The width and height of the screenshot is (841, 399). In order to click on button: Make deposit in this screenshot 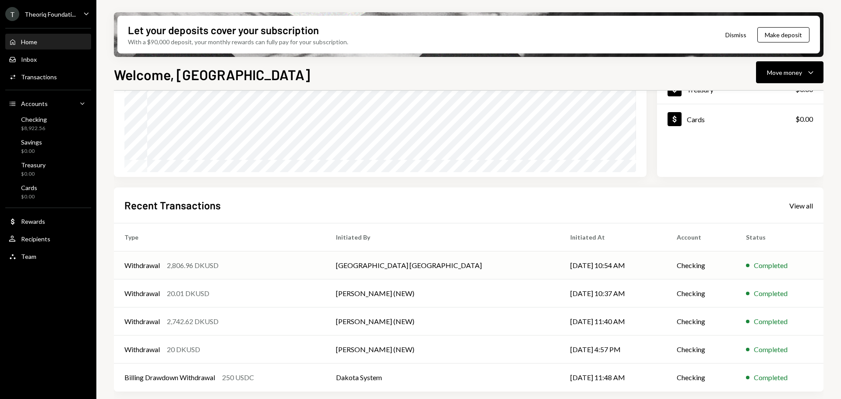, I will do `click(783, 35)`.